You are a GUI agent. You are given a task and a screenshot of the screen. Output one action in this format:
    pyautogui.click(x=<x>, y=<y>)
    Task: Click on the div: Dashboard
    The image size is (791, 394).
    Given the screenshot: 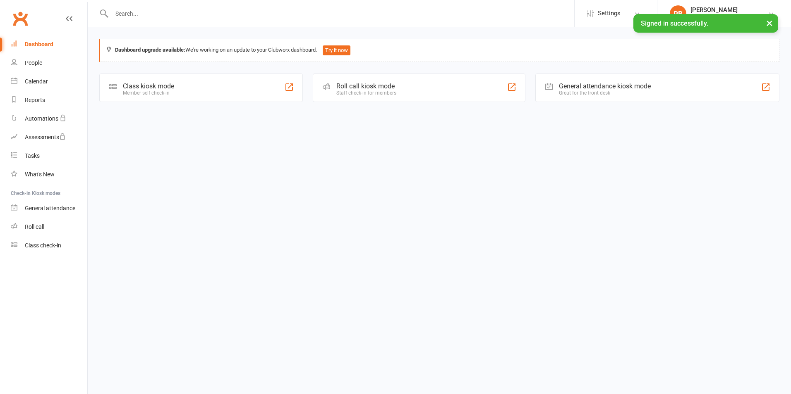 What is the action you would take?
    pyautogui.click(x=39, y=44)
    